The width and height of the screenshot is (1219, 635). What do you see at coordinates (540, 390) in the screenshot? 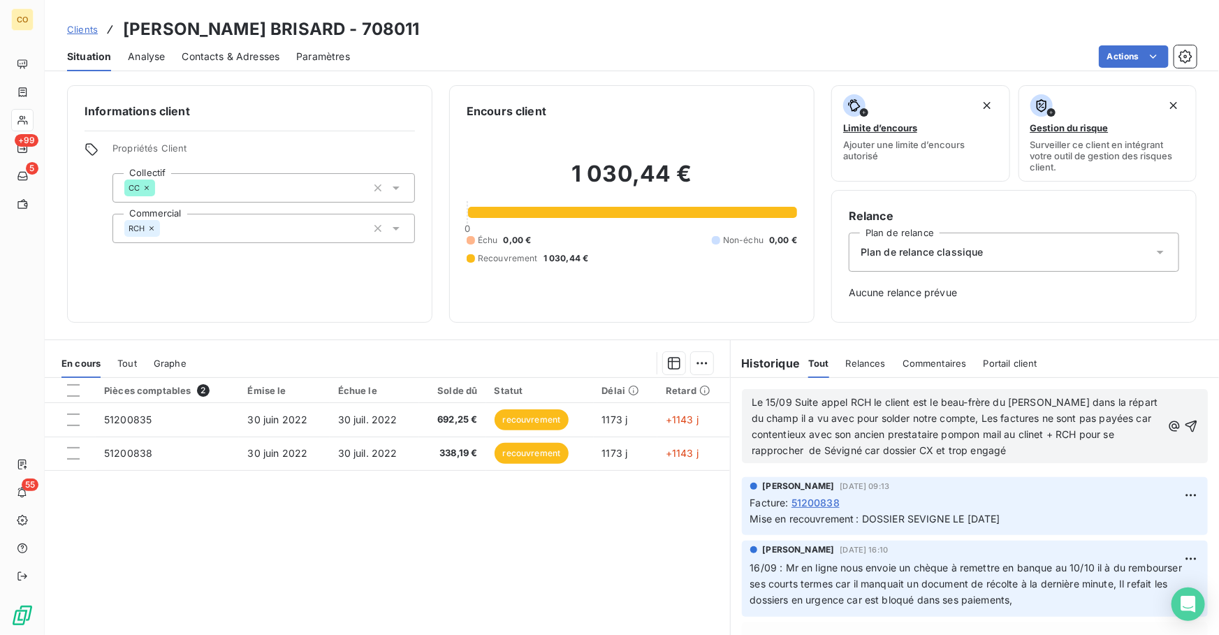
I see `div: Statut` at bounding box center [540, 390].